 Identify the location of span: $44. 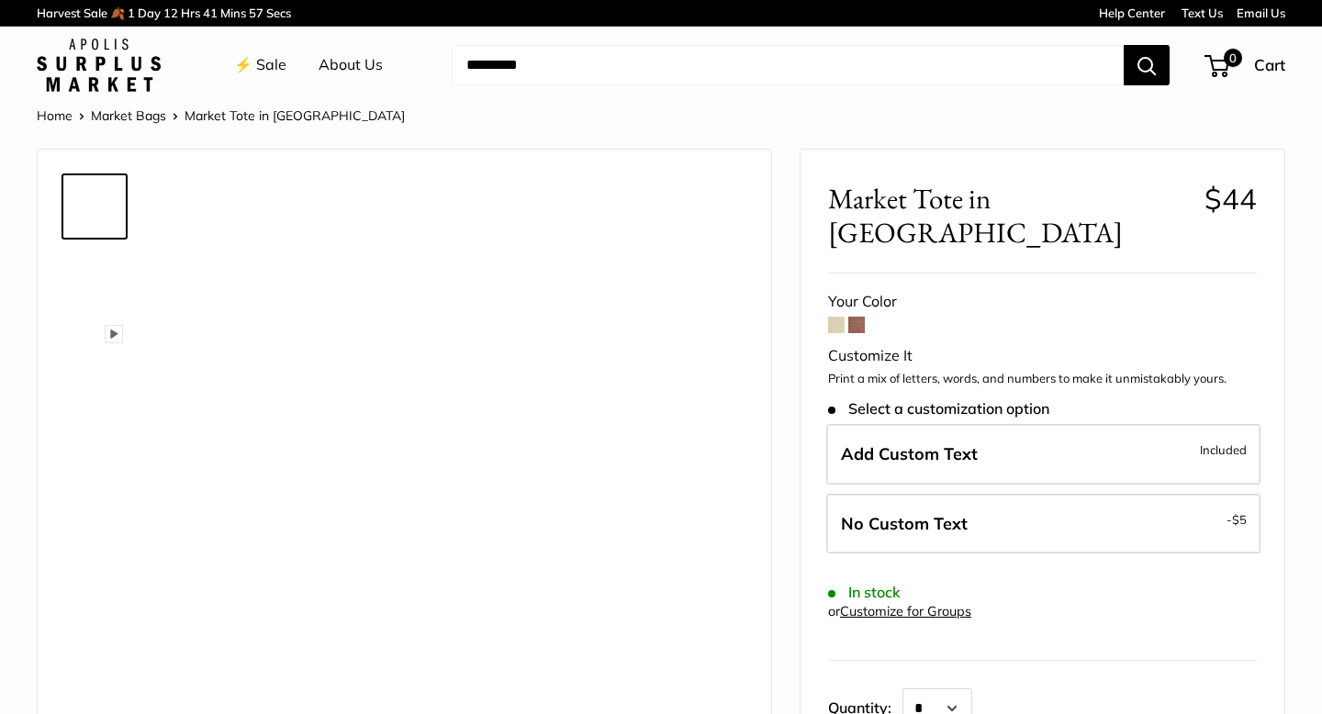
(1230, 198).